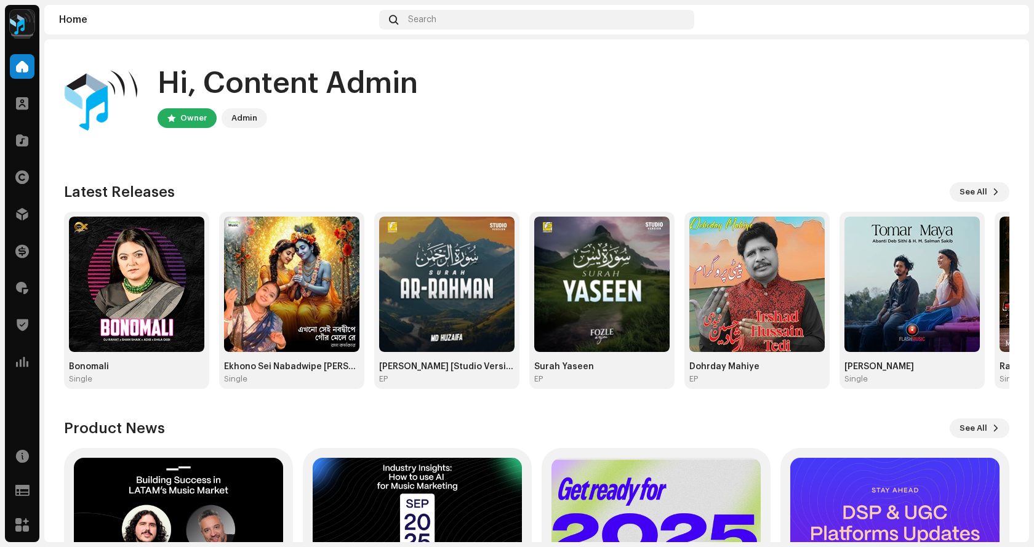 The height and width of the screenshot is (547, 1034). What do you see at coordinates (288, 84) in the screenshot?
I see `div: Hi, Content Admin` at bounding box center [288, 84].